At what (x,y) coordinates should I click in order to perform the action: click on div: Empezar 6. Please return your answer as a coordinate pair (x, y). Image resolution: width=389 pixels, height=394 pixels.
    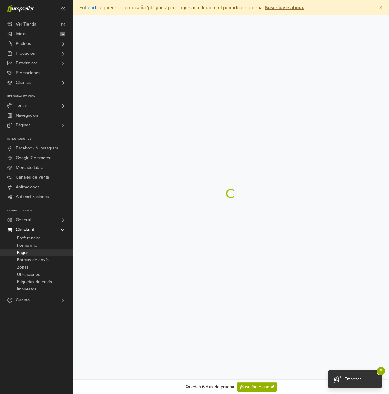
    Looking at the image, I should click on (355, 379).